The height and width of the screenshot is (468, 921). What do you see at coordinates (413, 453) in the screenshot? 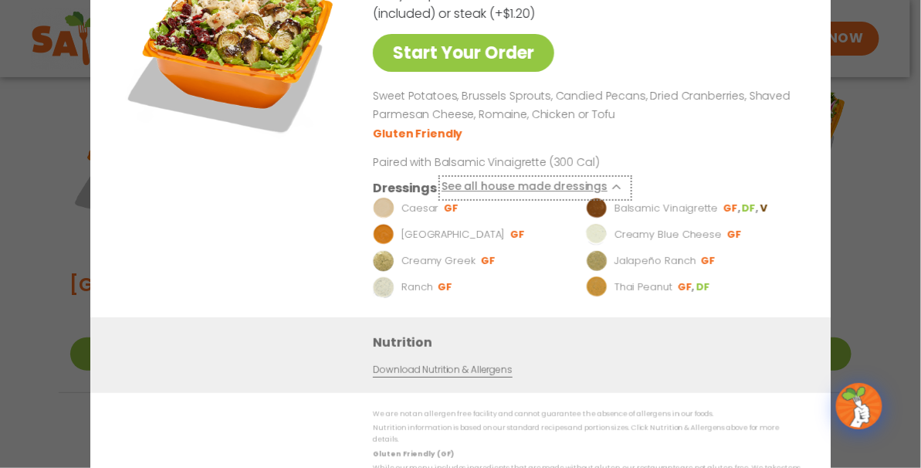
I see `strong: Gluten Friendly (GF)` at bounding box center [413, 453].